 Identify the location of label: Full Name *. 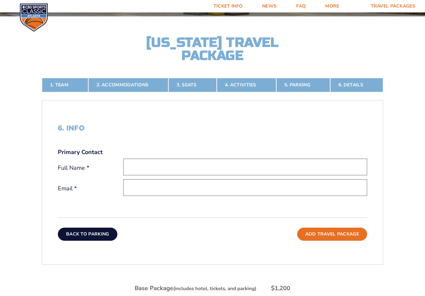
(90, 168).